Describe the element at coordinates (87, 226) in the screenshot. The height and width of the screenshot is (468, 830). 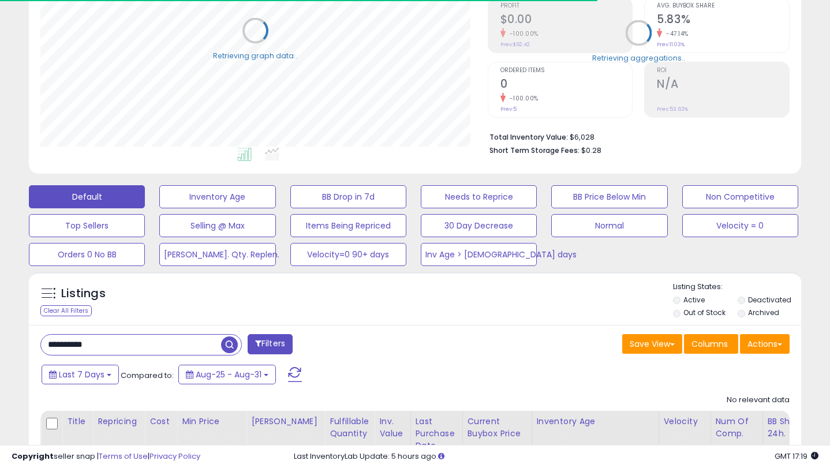
I see `button: Top Sellers` at that location.